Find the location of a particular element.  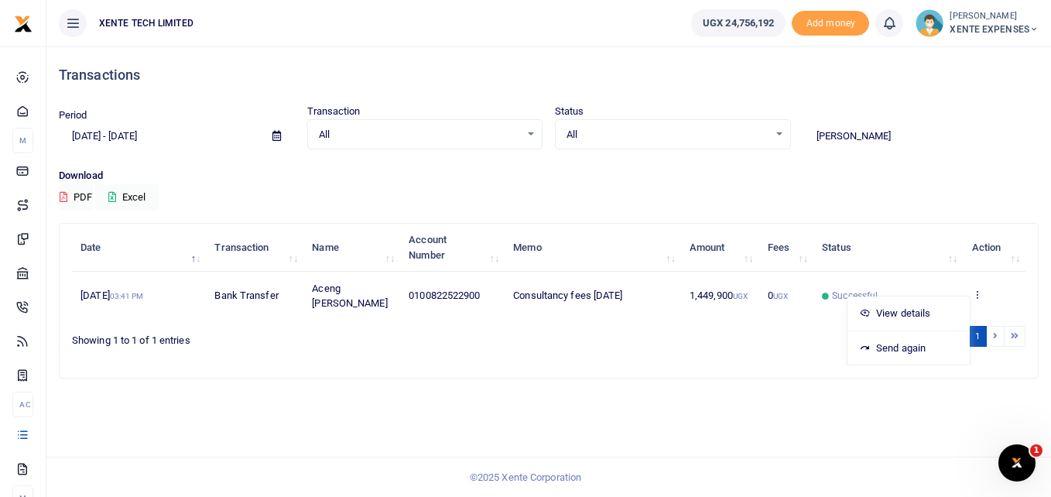

label: Status is located at coordinates (570, 111).